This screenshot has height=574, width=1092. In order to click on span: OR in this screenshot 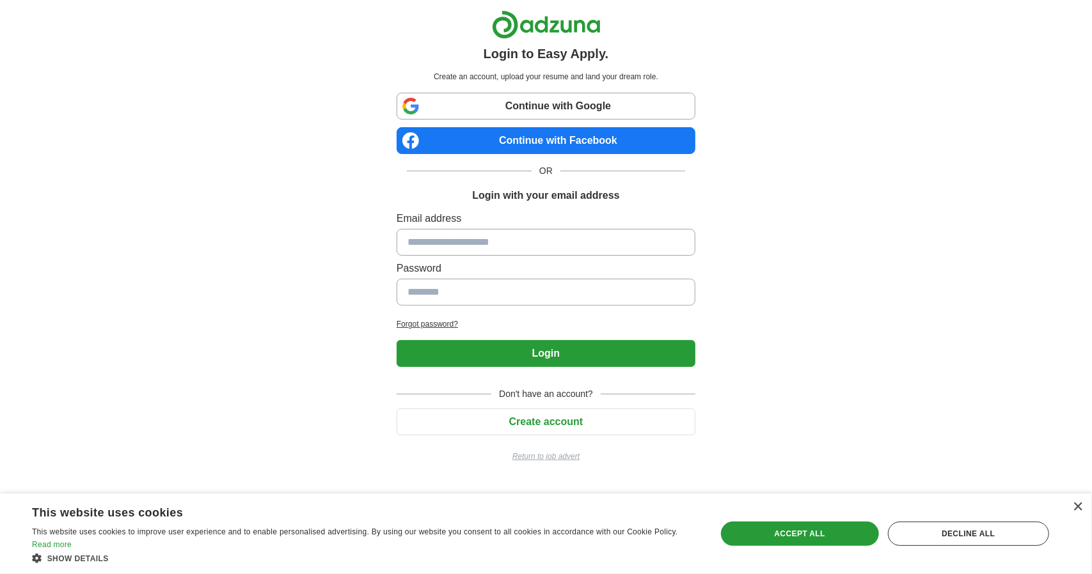, I will do `click(545, 171)`.